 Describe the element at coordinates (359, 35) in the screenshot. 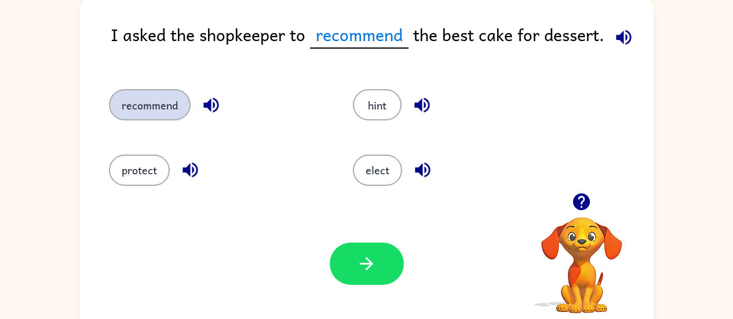

I see `span: recommend` at that location.